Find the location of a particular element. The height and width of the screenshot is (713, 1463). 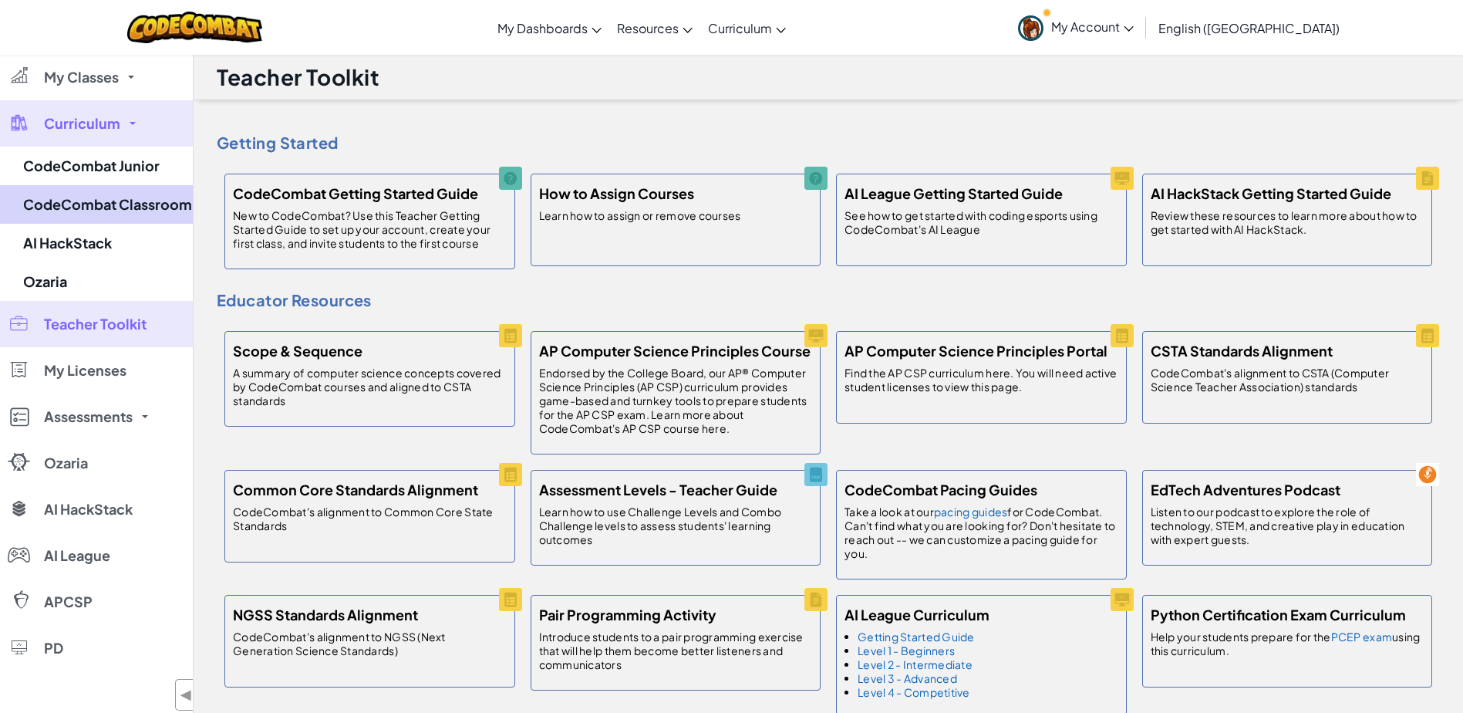

a: Level 4 - Competitive is located at coordinates (914, 692).